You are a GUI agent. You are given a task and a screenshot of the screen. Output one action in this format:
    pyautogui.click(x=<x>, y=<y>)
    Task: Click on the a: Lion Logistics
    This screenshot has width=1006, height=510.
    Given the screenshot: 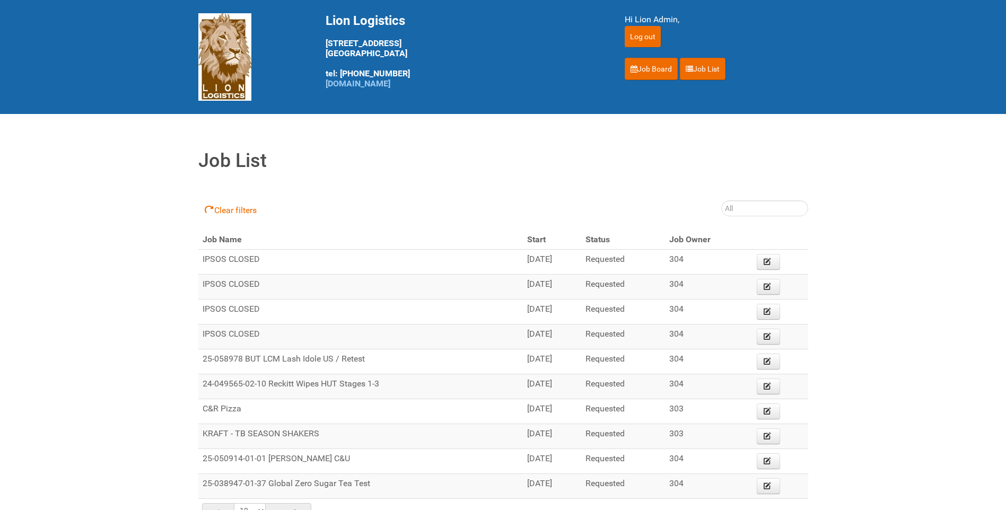 What is the action you would take?
    pyautogui.click(x=225, y=56)
    